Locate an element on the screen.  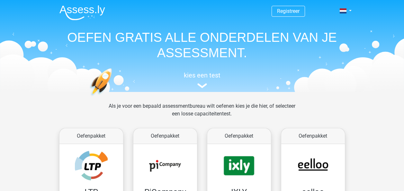
h5: kies een test is located at coordinates (202, 75).